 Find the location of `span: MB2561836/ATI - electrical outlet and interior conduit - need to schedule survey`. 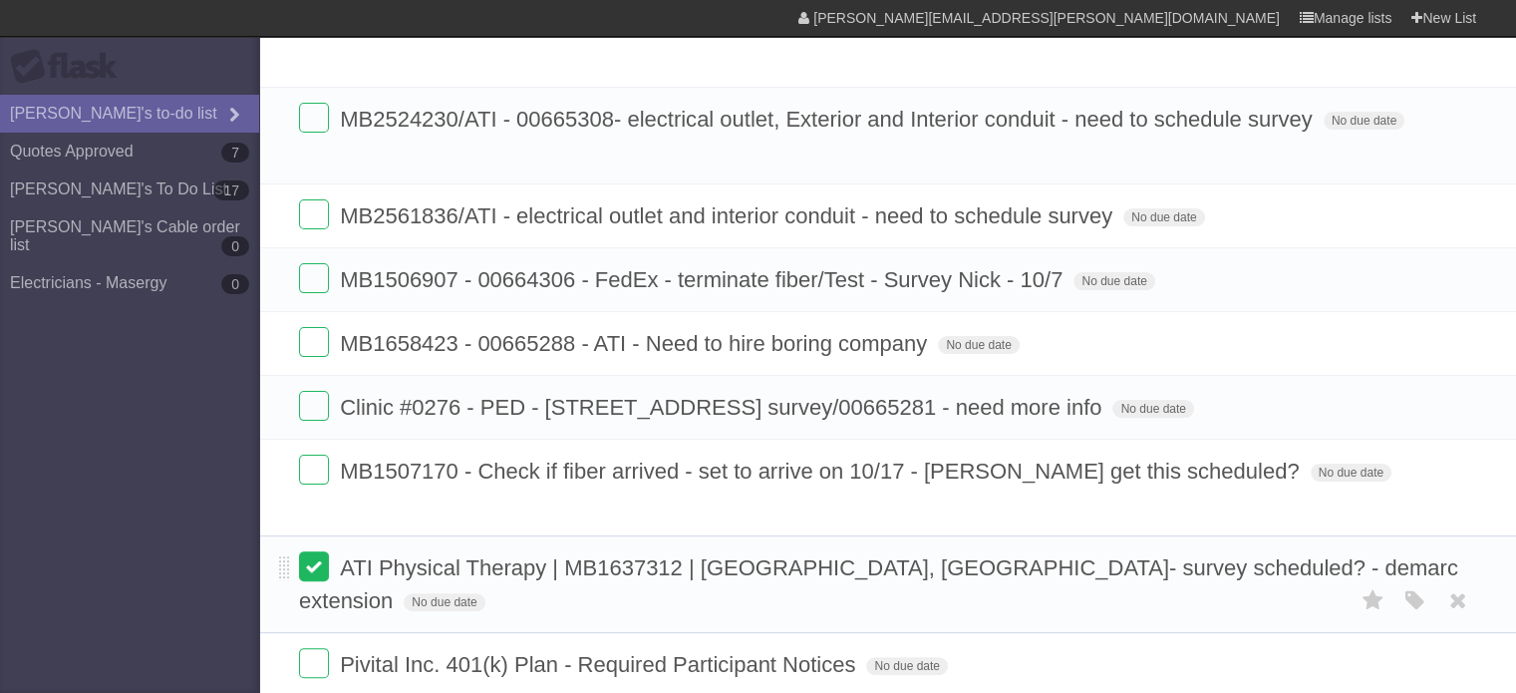

span: MB2561836/ATI - electrical outlet and interior conduit - need to schedule survey is located at coordinates (729, 215).